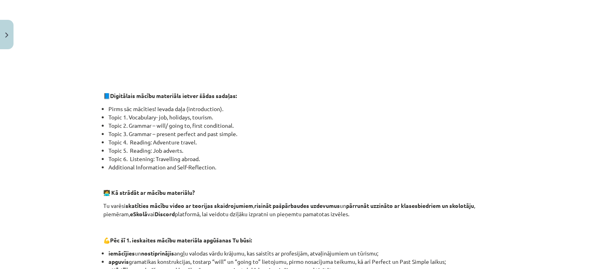 The width and height of the screenshot is (590, 269). What do you see at coordinates (410, 206) in the screenshot?
I see `strong: pārrunāt uzzināto ar klasesbiedriem un skolotāju` at bounding box center [410, 206].